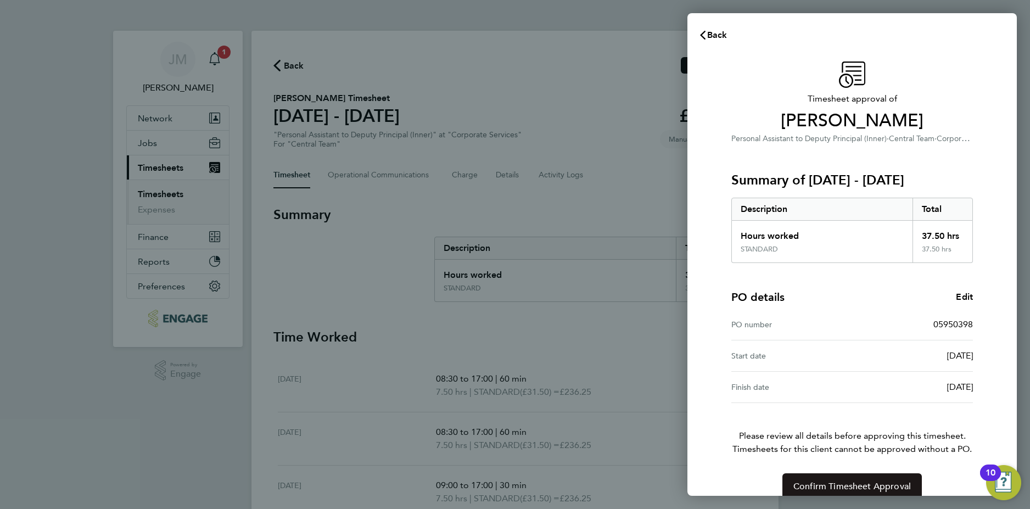 Image resolution: width=1030 pixels, height=509 pixels. Describe the element at coordinates (964, 297) in the screenshot. I see `a: Edit` at that location.